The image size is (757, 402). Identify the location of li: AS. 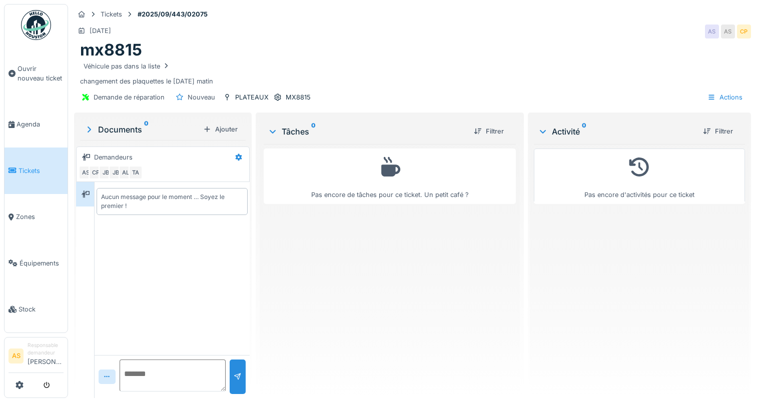
(16, 356).